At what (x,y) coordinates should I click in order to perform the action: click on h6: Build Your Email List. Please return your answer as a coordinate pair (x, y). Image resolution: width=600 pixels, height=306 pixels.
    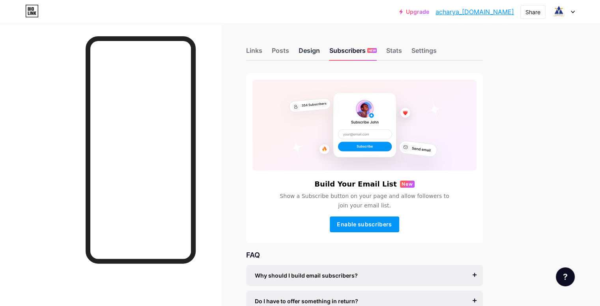
    Looking at the image, I should click on (356, 184).